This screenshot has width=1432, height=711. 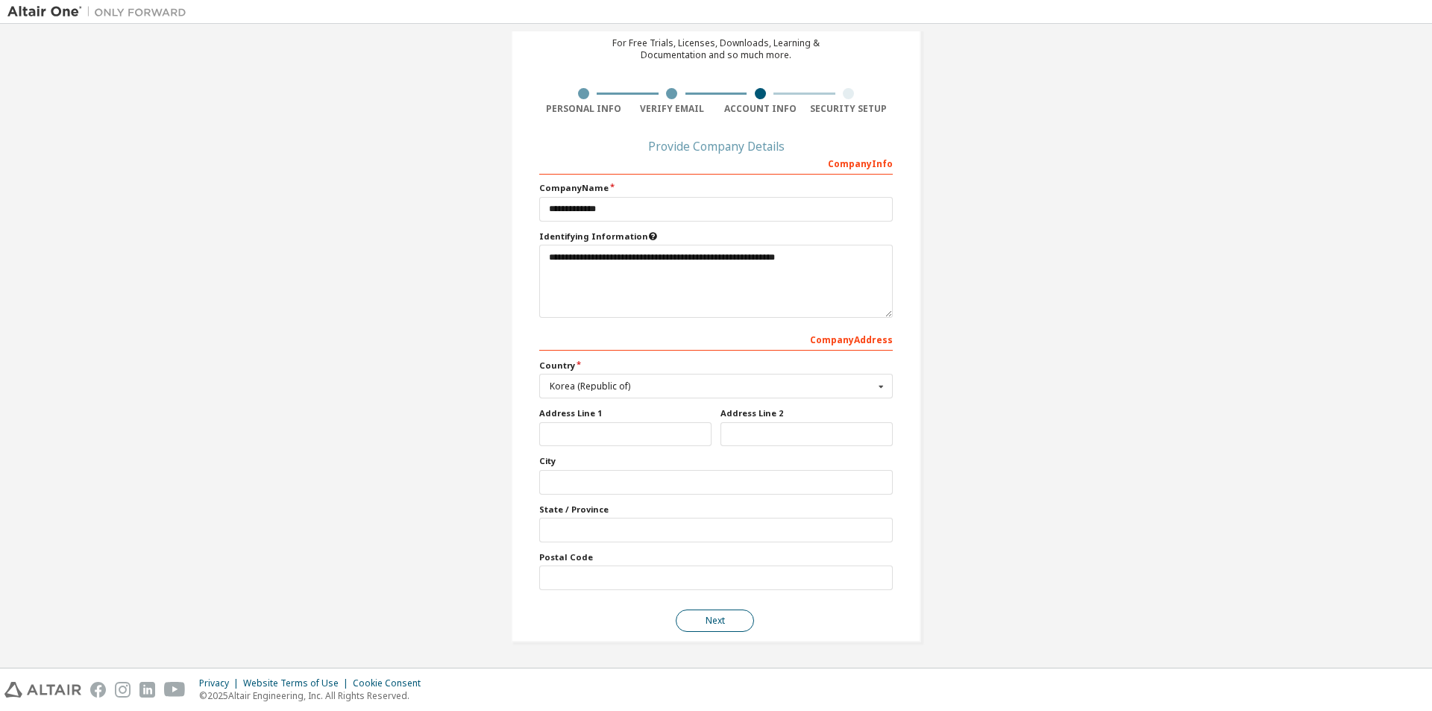 I want to click on div: Provide Company Details, so click(x=716, y=146).